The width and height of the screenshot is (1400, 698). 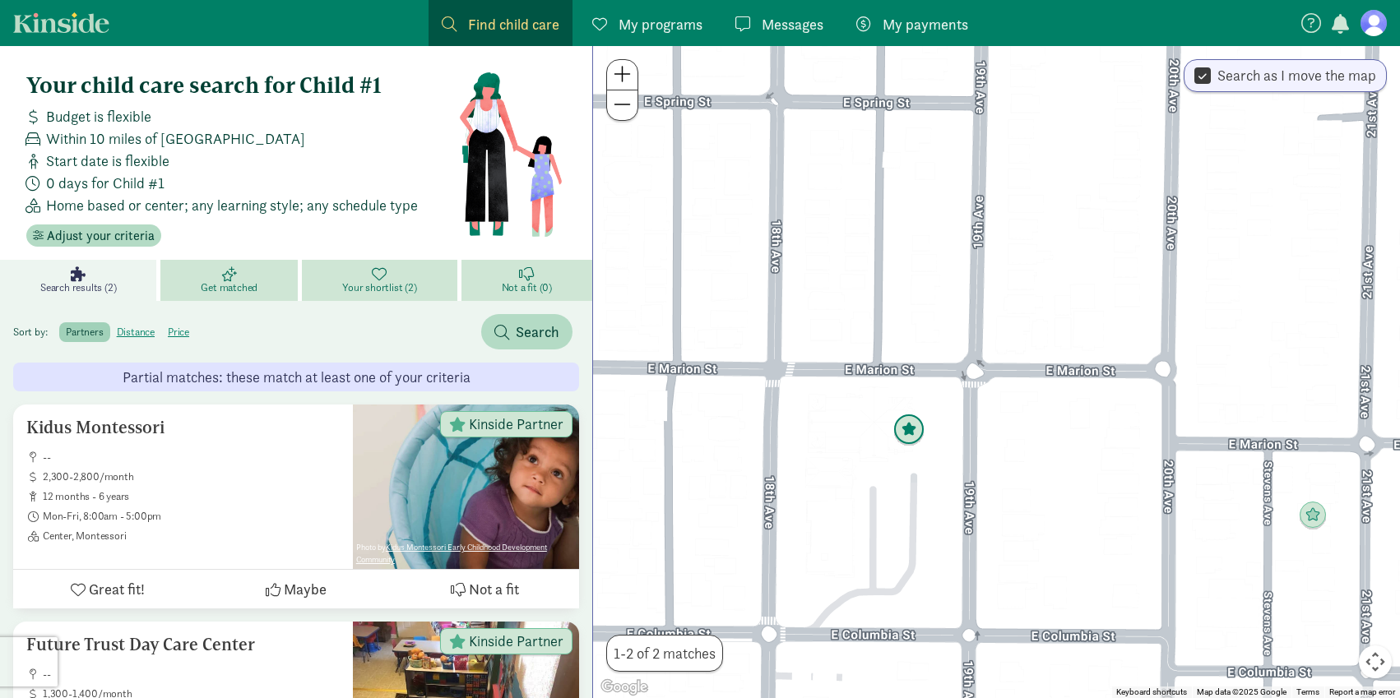 What do you see at coordinates (513, 24) in the screenshot?
I see `span: Find child care` at bounding box center [513, 24].